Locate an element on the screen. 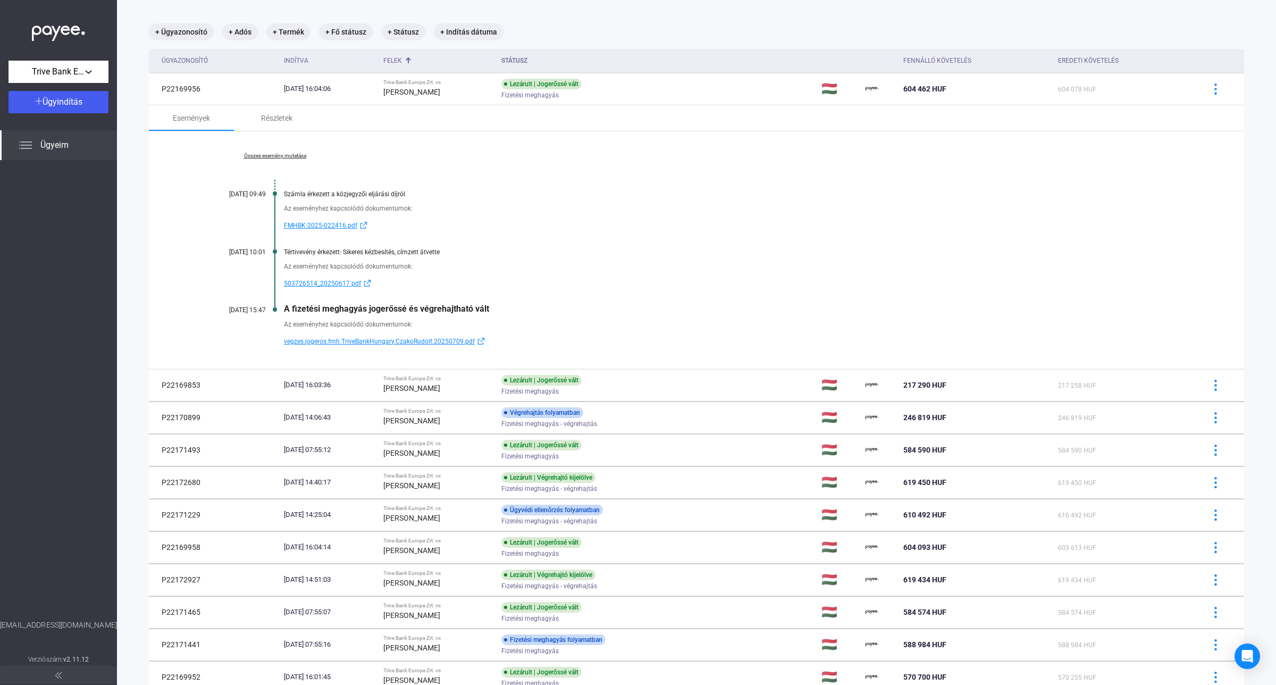  td: P22171229 is located at coordinates (214, 515).